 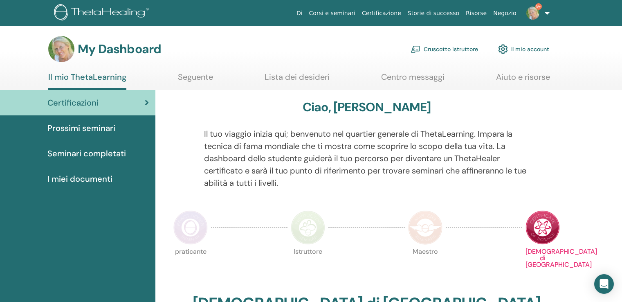 What do you see at coordinates (444, 49) in the screenshot?
I see `a: Cruscotto istruttore` at bounding box center [444, 49].